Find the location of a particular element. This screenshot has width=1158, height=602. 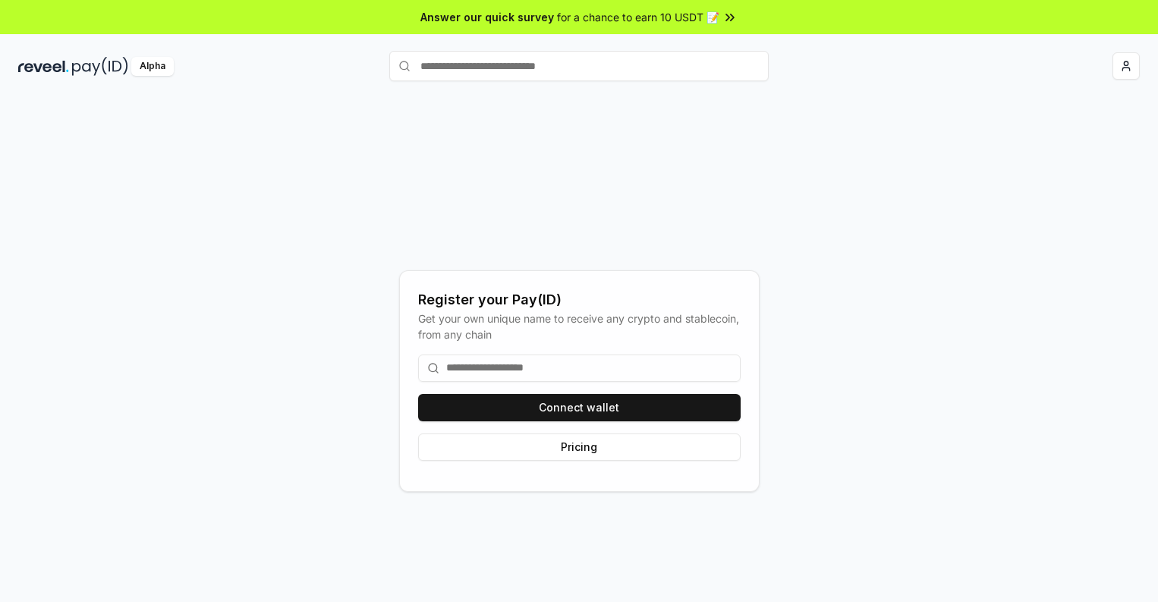

img: pay_id is located at coordinates (100, 66).